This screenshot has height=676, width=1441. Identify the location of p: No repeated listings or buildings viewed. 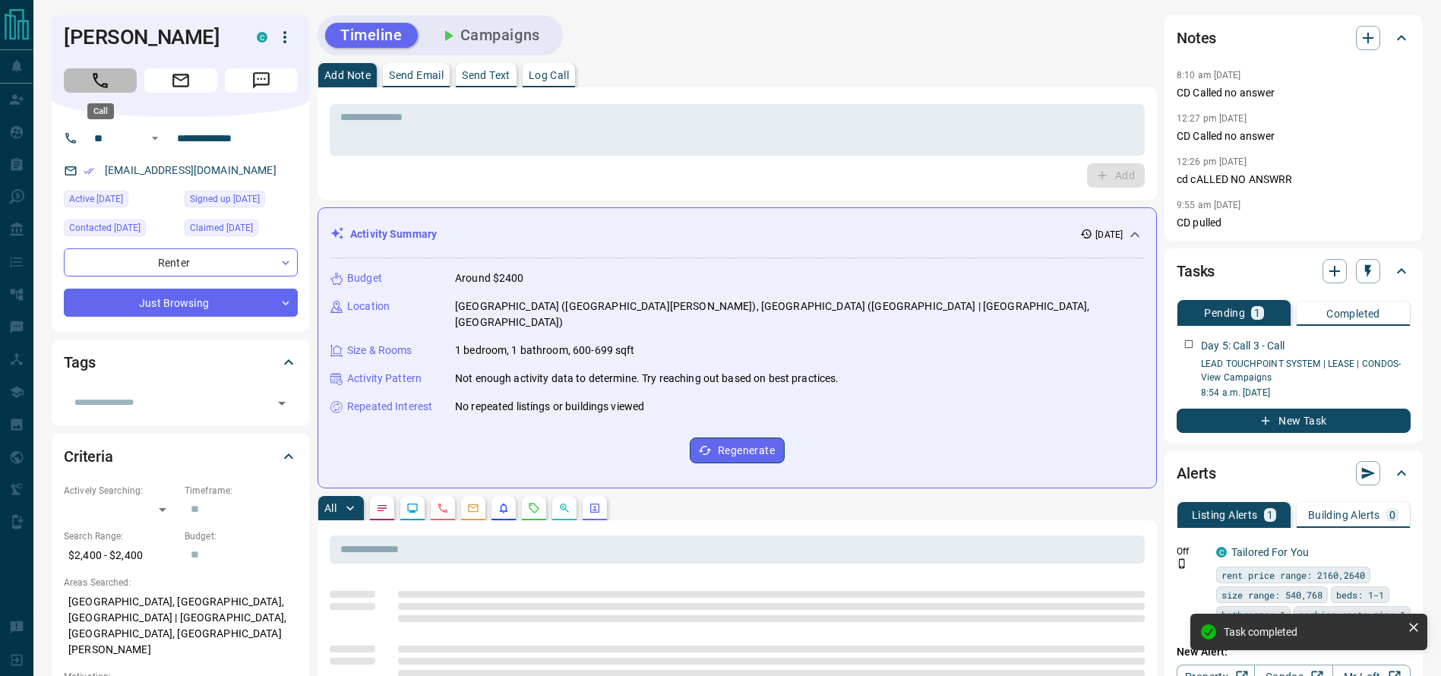
(549, 406).